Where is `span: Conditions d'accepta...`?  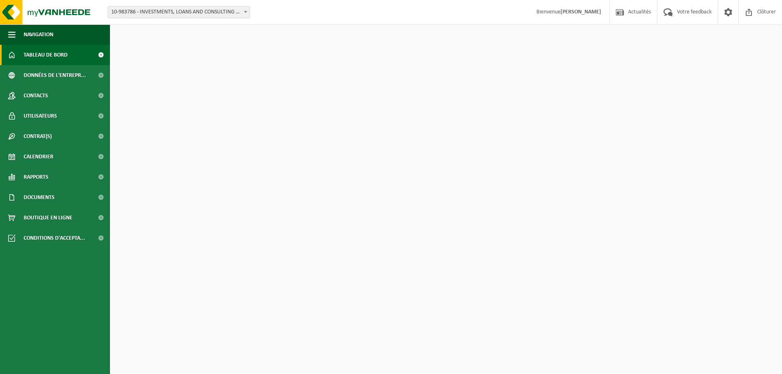
span: Conditions d'accepta... is located at coordinates (54, 238).